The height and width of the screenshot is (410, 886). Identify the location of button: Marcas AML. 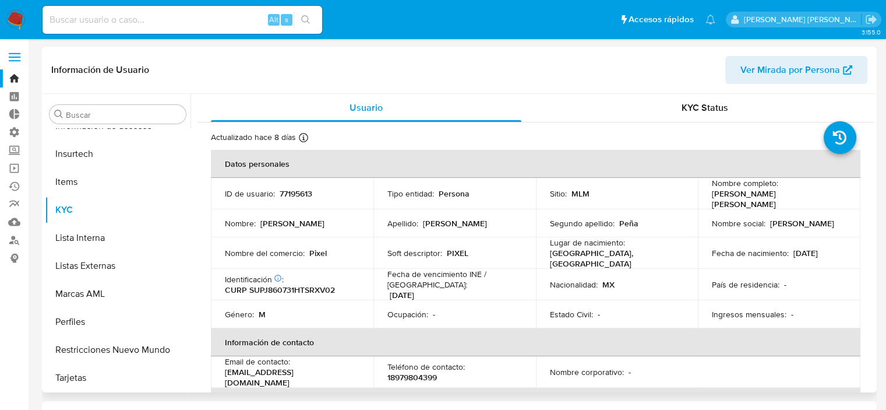
(118, 294).